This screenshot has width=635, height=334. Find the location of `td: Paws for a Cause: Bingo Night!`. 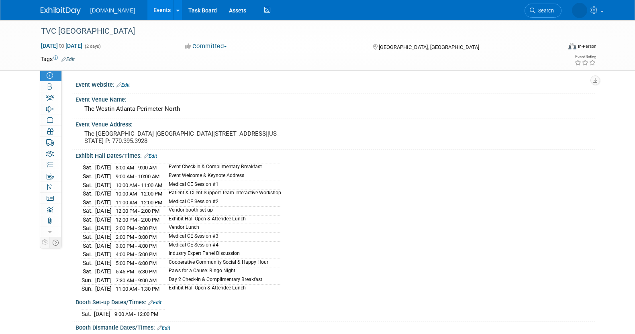

td: Paws for a Cause: Bingo Night! is located at coordinates (222, 272).